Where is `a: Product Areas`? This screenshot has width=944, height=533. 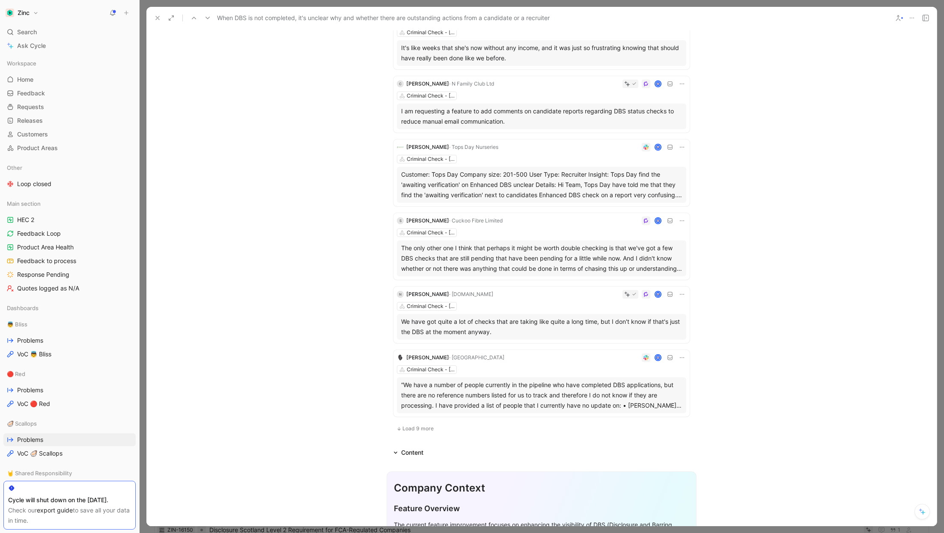 a: Product Areas is located at coordinates (69, 148).